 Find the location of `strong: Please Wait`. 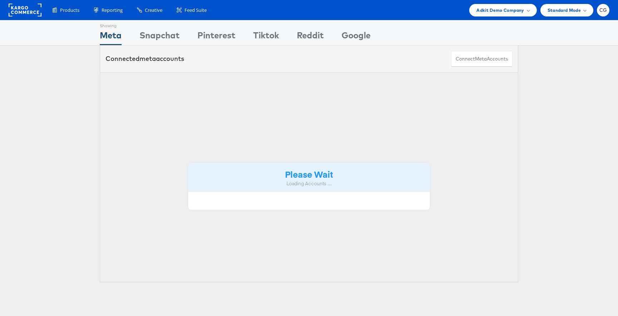

strong: Please Wait is located at coordinates (309, 174).